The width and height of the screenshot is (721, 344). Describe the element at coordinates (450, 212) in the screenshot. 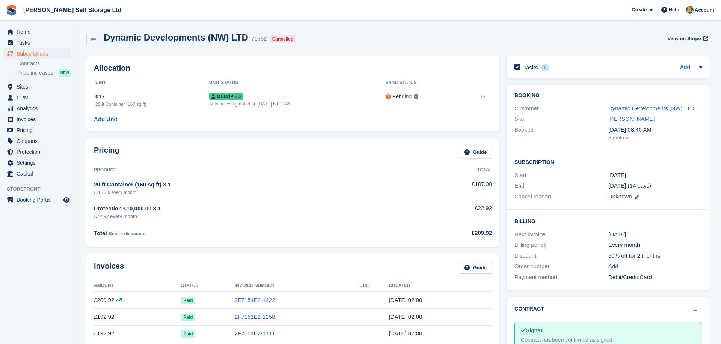

I see `td: £22.92` at that location.